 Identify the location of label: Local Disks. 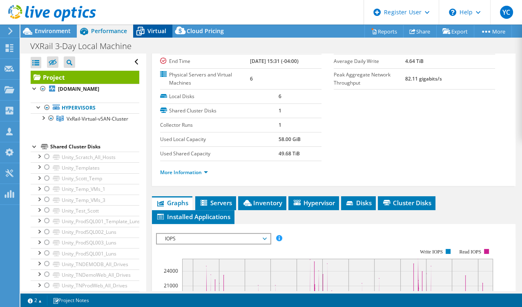
(219, 96).